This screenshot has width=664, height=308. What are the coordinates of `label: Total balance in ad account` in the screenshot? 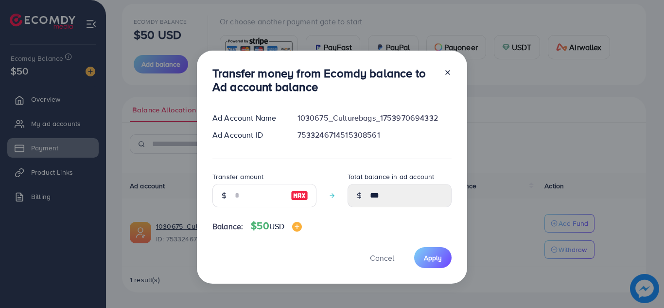 It's located at (391, 176).